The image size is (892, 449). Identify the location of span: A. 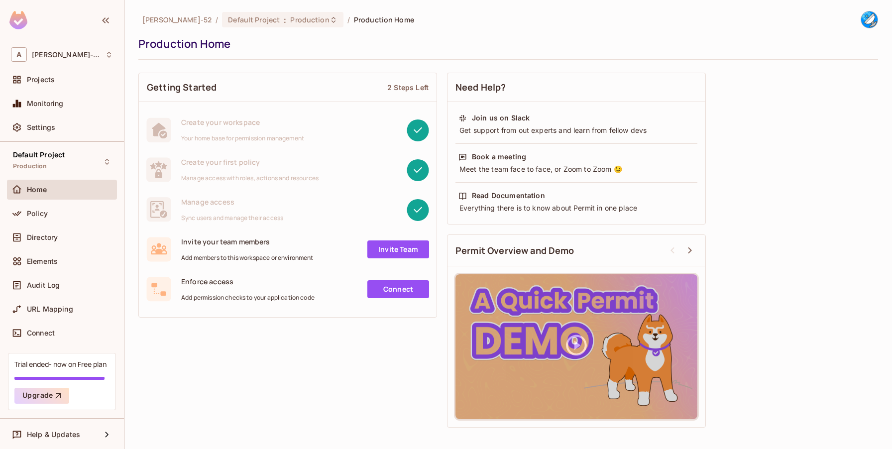
(19, 54).